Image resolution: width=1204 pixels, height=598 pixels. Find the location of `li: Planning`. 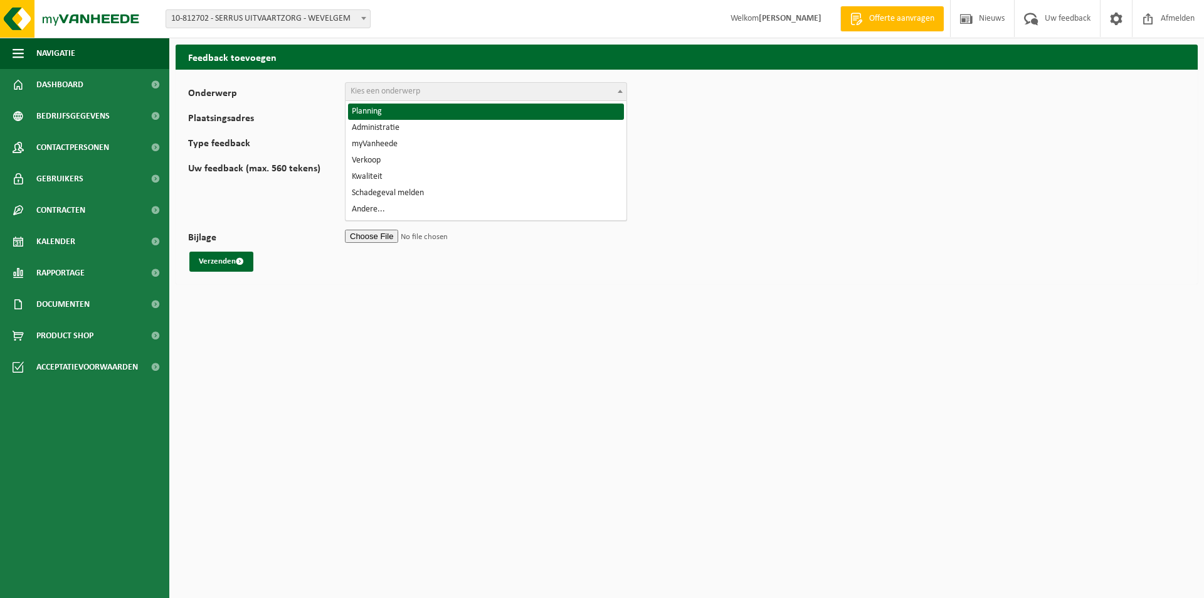

li: Planning is located at coordinates (486, 112).